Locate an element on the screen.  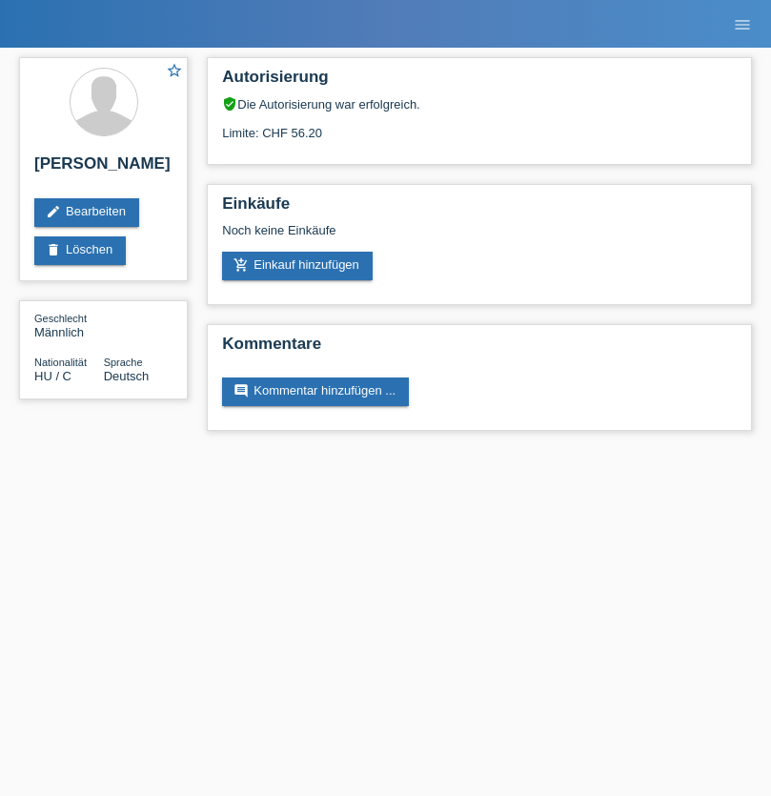
a: editBearbeiten is located at coordinates (87, 213).